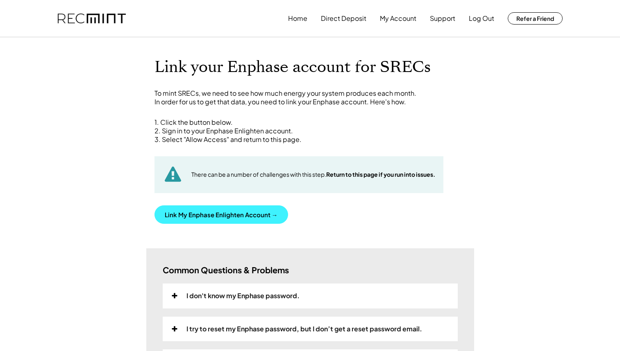 The height and width of the screenshot is (351, 620). Describe the element at coordinates (226, 270) in the screenshot. I see `h3: Common Questions & Problems` at that location.